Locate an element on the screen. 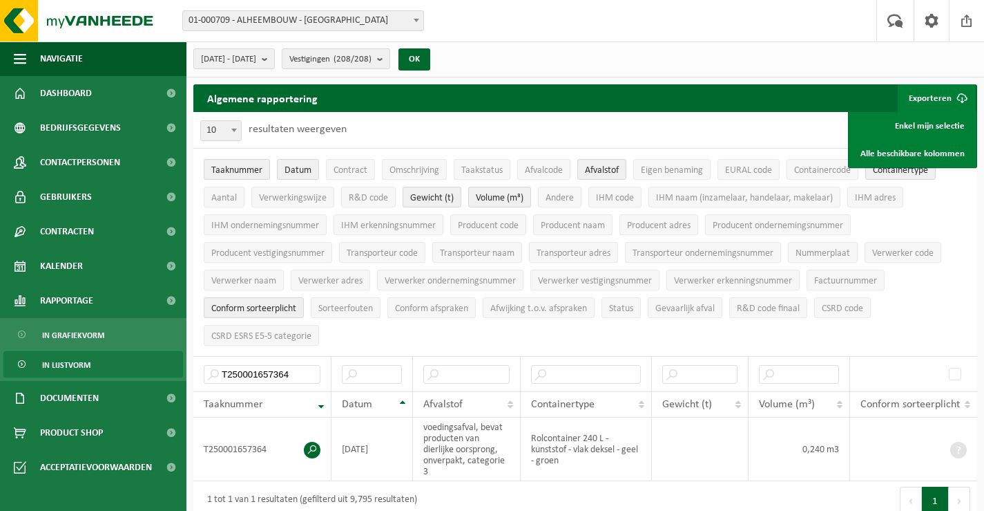 Image resolution: width=984 pixels, height=511 pixels. span: Verwerker code is located at coordinates (903, 253).